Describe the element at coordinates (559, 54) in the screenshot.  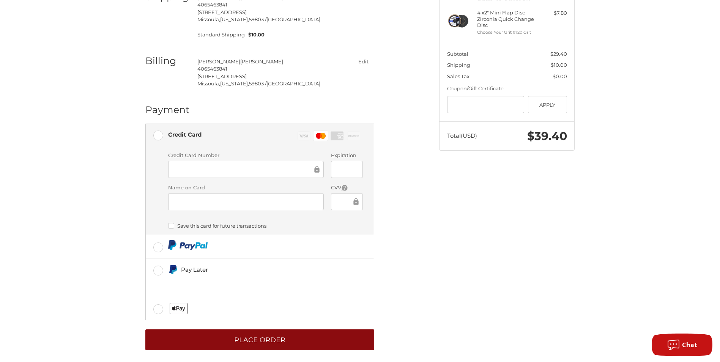
I see `span: $29.40` at that location.